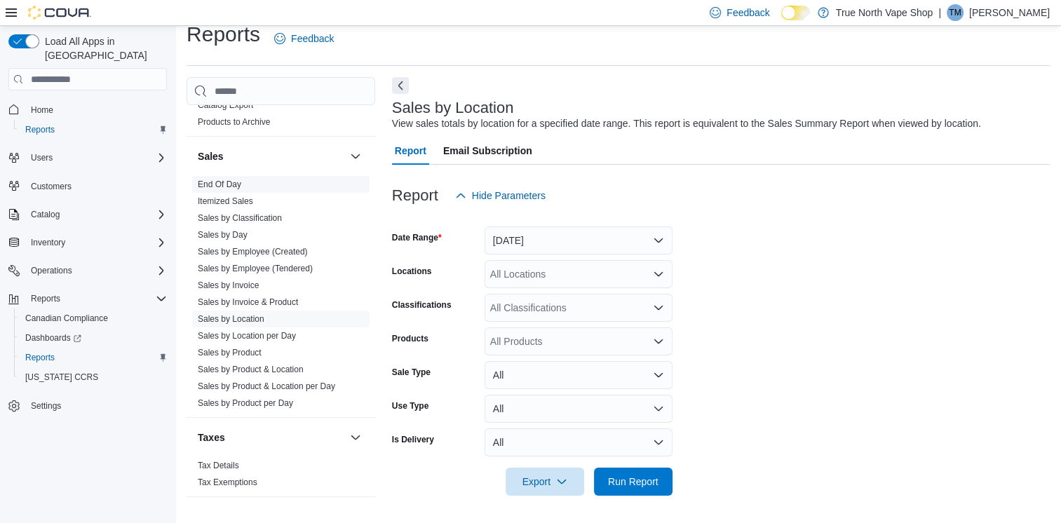  What do you see at coordinates (545, 482) in the screenshot?
I see `button: Export` at bounding box center [545, 482].